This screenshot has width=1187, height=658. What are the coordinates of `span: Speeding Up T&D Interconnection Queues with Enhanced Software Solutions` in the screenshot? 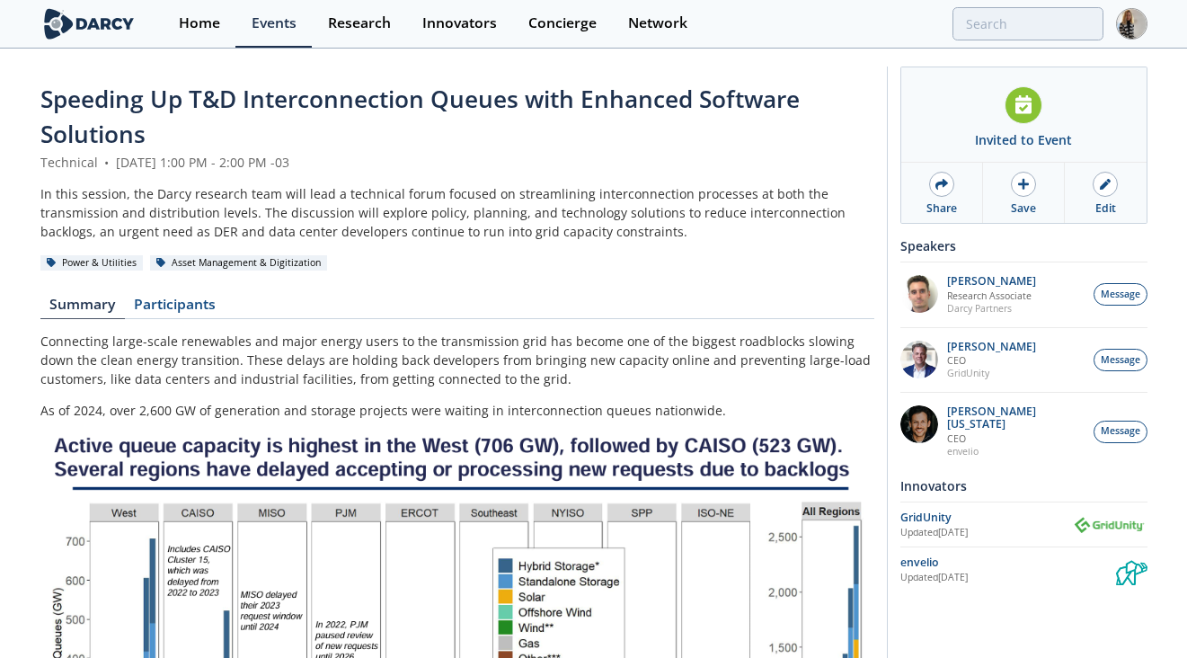 It's located at (420, 116).